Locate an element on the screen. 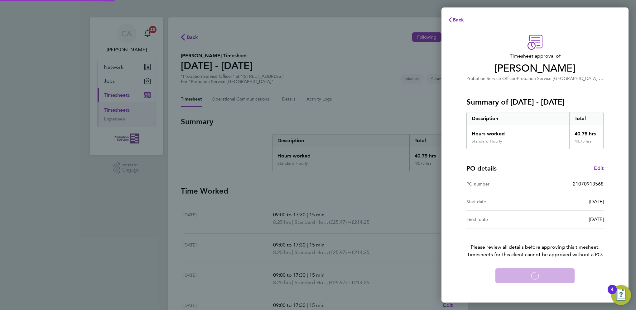 Image resolution: width=636 pixels, height=310 pixels. div: Description is located at coordinates (518, 119).